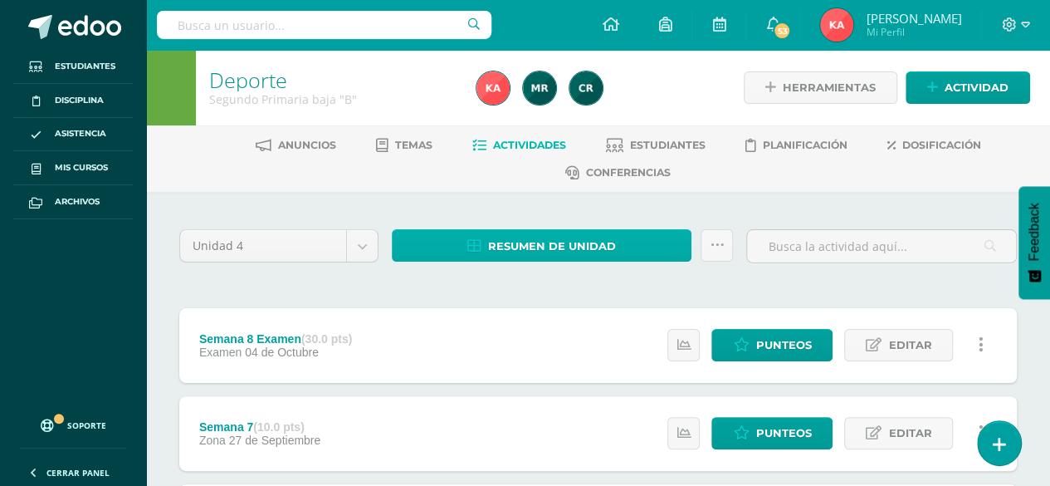 The image size is (1050, 486). I want to click on span: Planificación, so click(805, 144).